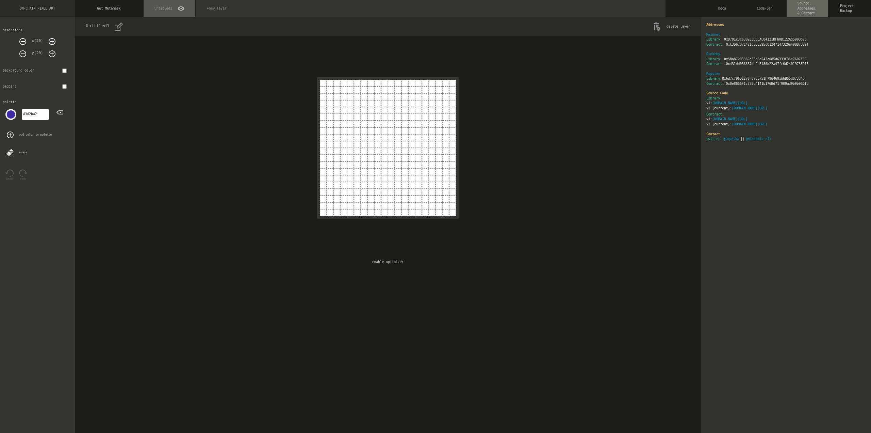  Describe the element at coordinates (786, 134) in the screenshot. I see `div: Contact` at that location.